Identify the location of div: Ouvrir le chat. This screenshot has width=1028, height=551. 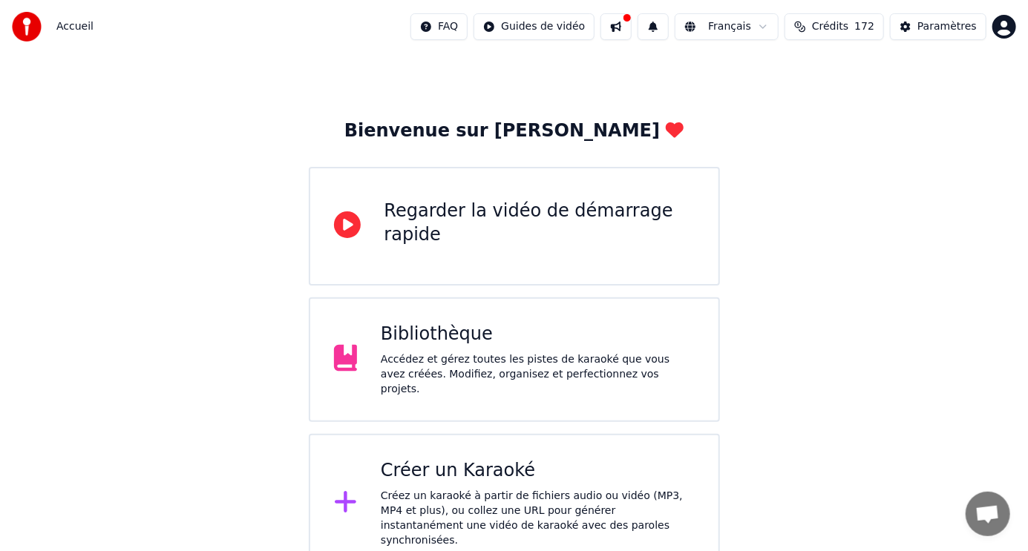
(988, 514).